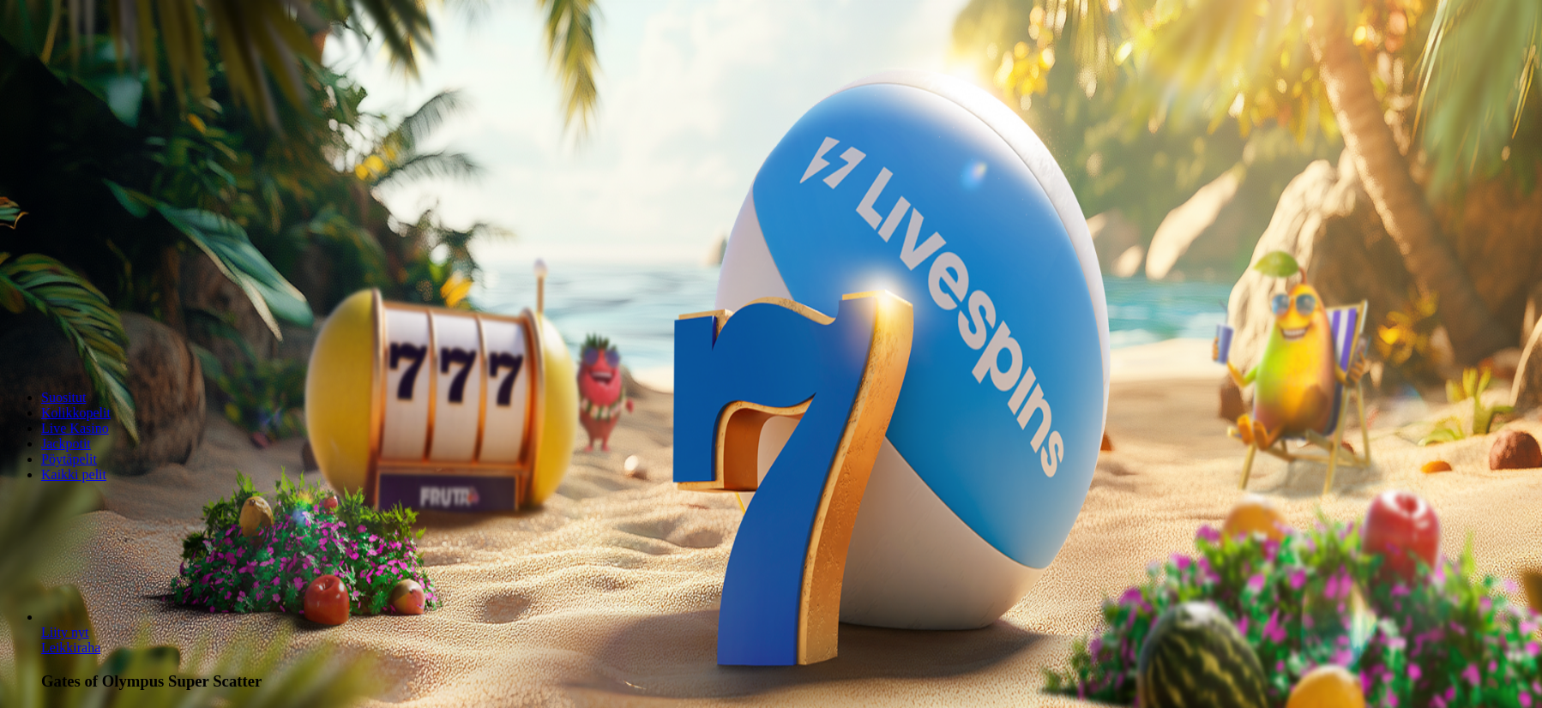 Image resolution: width=1542 pixels, height=708 pixels. What do you see at coordinates (788, 682) in the screenshot?
I see `h3: Gates of Olympus Super Scatter` at bounding box center [788, 682].